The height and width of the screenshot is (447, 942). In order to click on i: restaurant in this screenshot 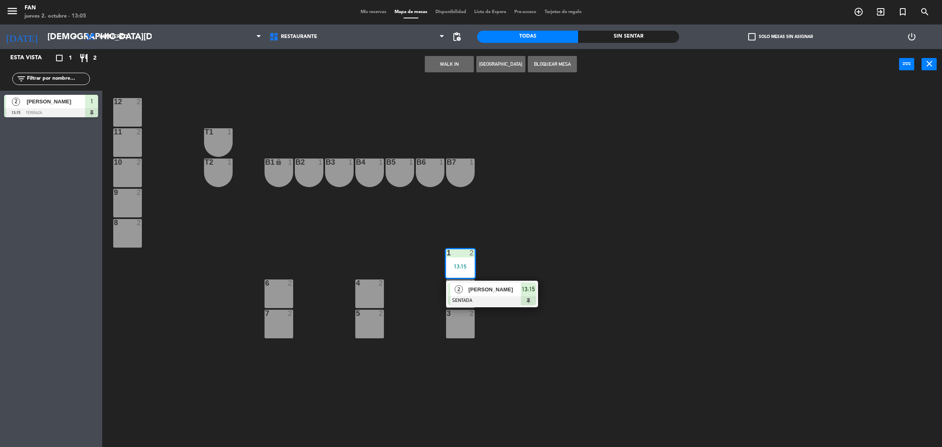, I will do `click(84, 58)`.